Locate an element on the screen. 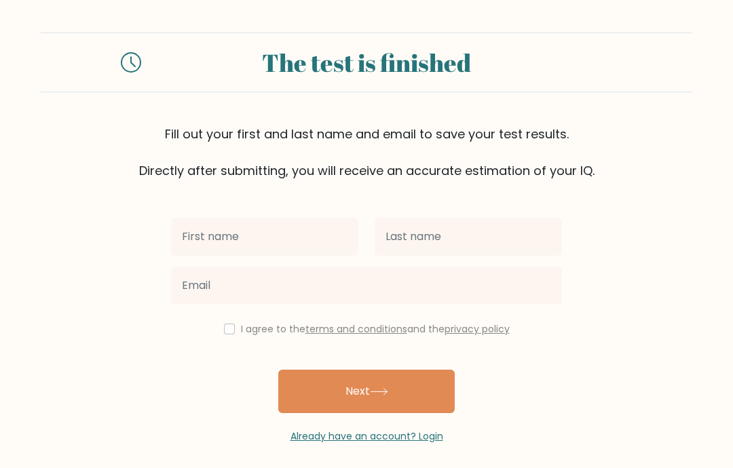 This screenshot has width=733, height=468. input: Last name is located at coordinates (468, 237).